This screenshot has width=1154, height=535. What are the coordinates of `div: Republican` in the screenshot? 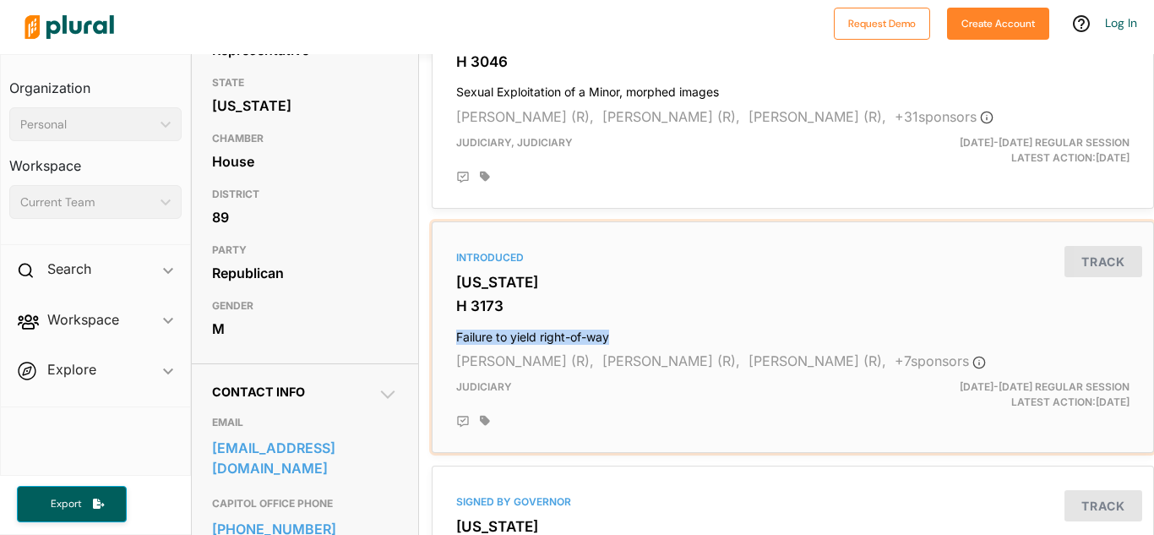 It's located at (305, 273).